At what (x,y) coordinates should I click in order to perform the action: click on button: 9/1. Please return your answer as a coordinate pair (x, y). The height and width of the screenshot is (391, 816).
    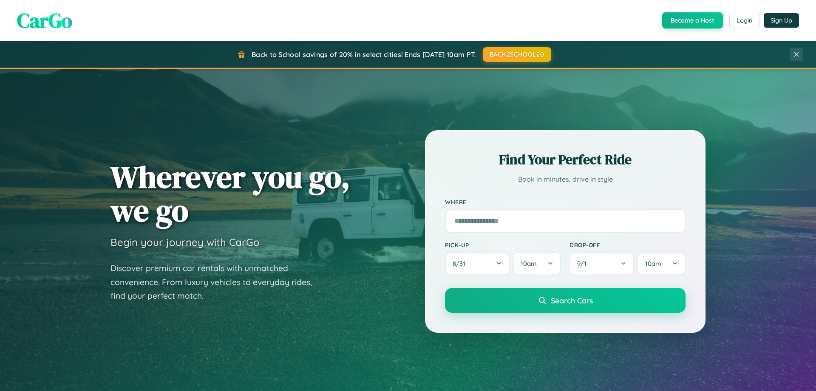
    Looking at the image, I should click on (602, 263).